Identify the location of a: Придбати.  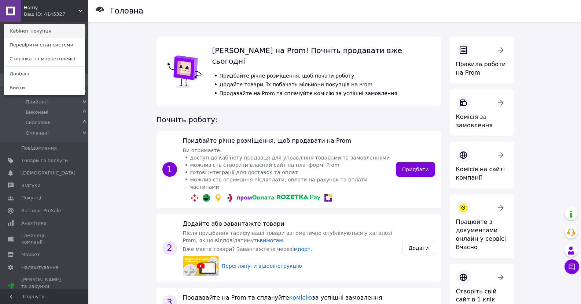
(415, 170).